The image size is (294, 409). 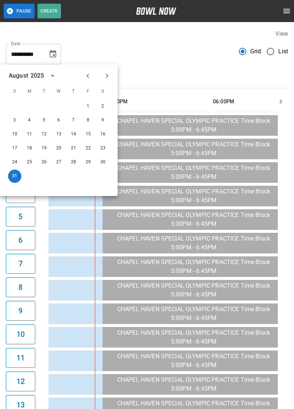 What do you see at coordinates (88, 106) in the screenshot?
I see `button: Aug 1, 2025` at bounding box center [88, 106].